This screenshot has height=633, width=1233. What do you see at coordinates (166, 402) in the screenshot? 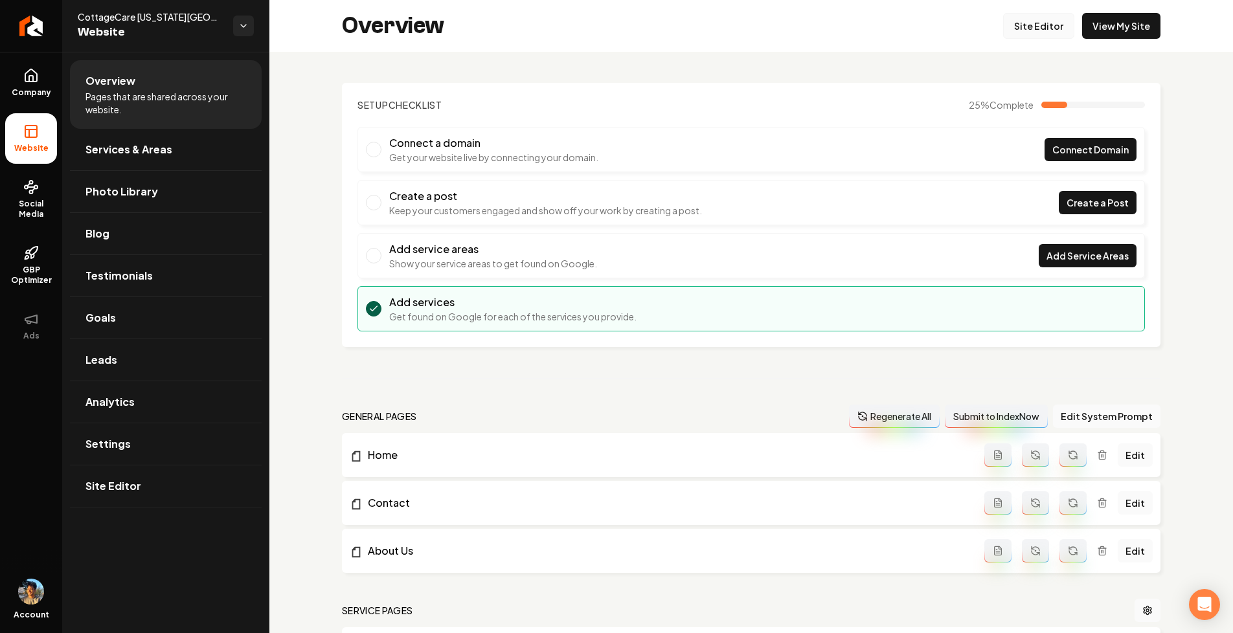
I see `a: Analytics` at bounding box center [166, 402].